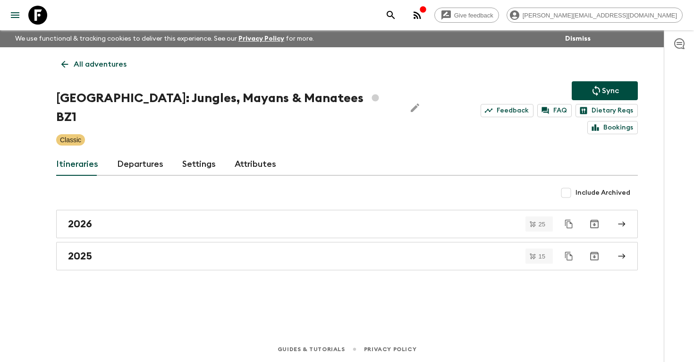 This screenshot has width=694, height=362. I want to click on button: Edit Adventure Title, so click(415, 108).